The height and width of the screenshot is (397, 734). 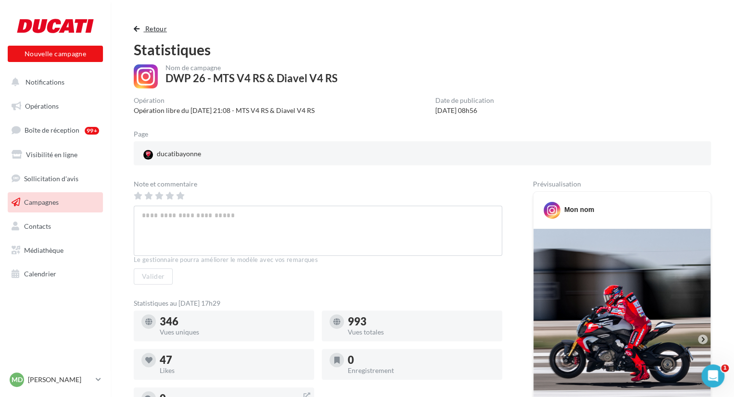 I want to click on span: Contacts, so click(x=37, y=226).